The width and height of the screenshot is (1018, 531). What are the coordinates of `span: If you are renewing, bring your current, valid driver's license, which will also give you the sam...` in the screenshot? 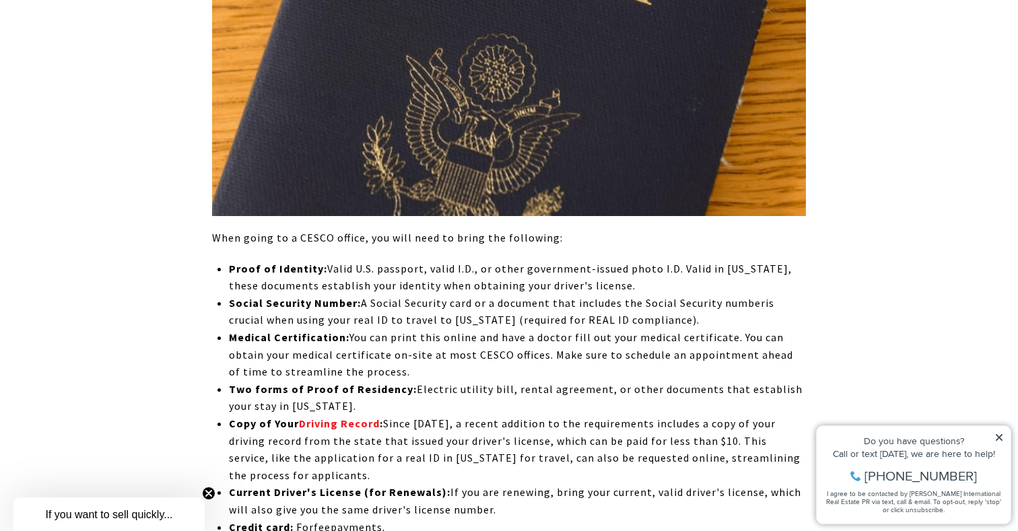 It's located at (515, 501).